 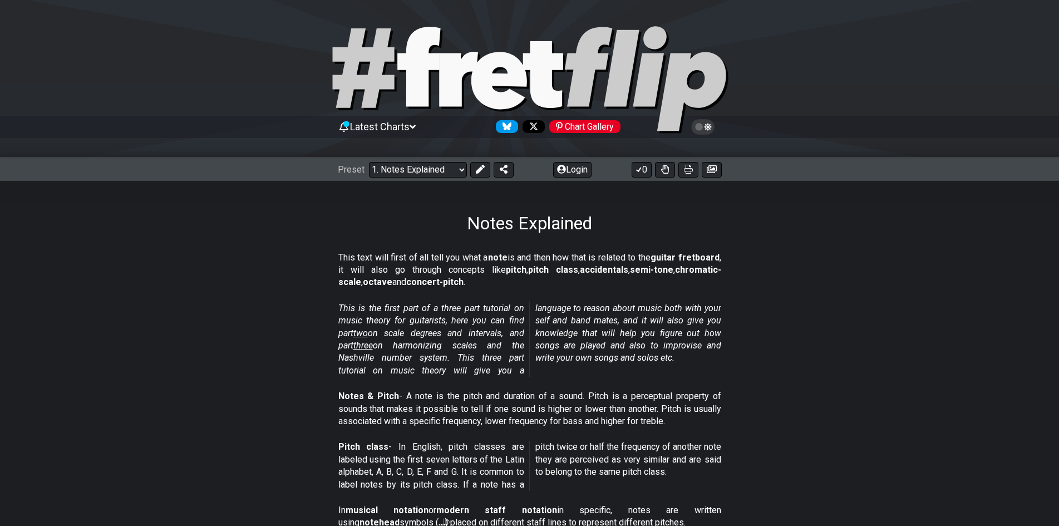 What do you see at coordinates (604, 269) in the screenshot?
I see `strong: accidentals` at bounding box center [604, 269].